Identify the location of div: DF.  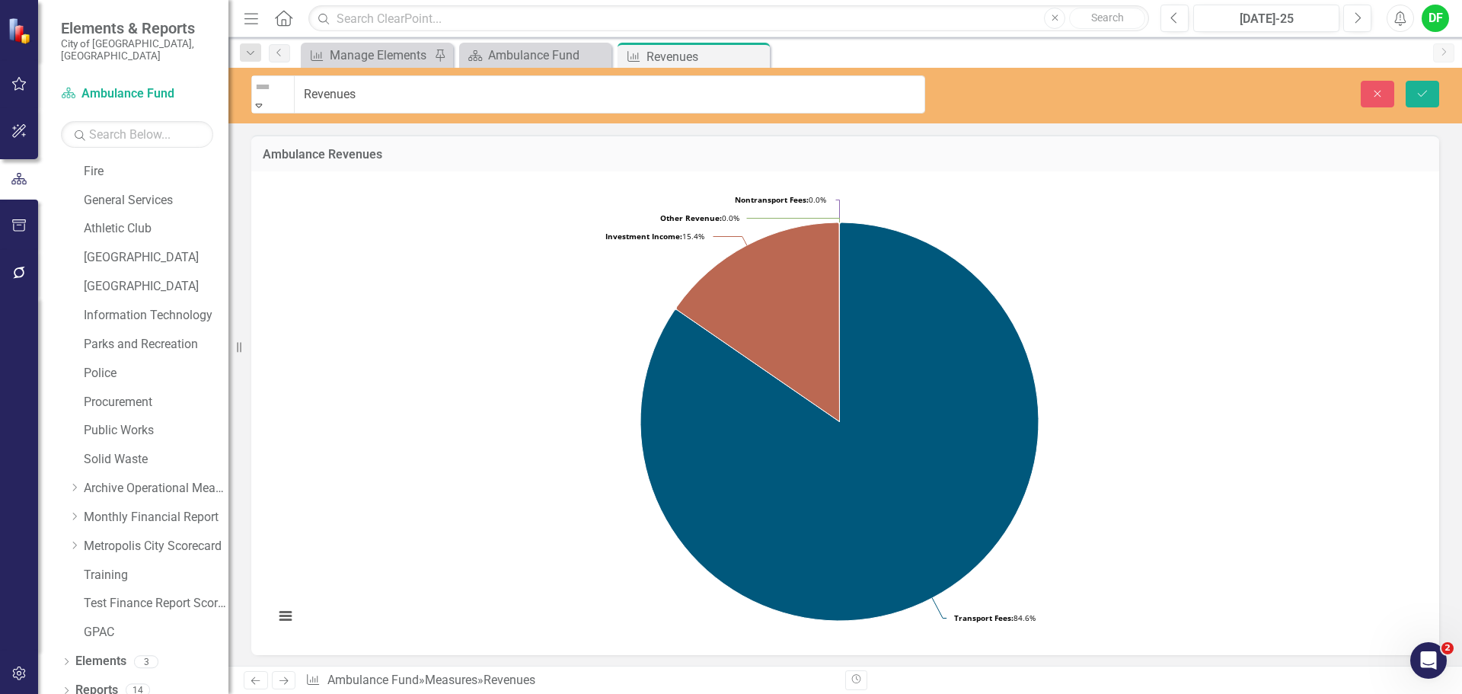
(1435, 18).